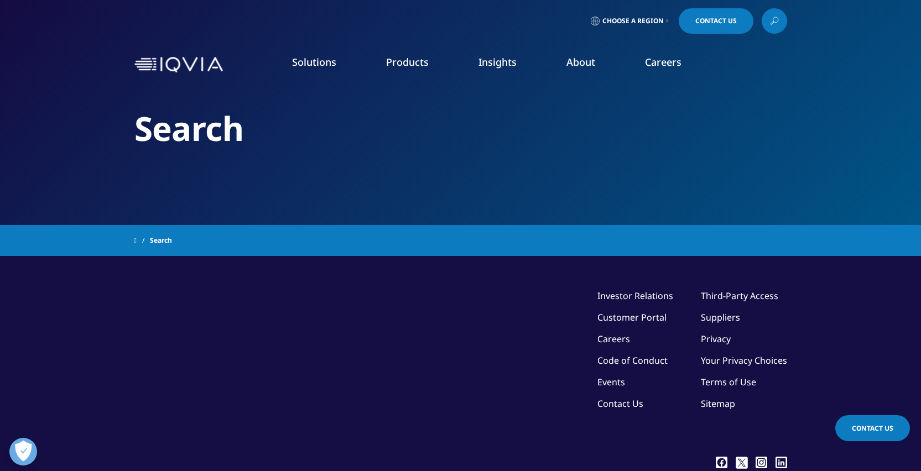 The height and width of the screenshot is (471, 921). What do you see at coordinates (720, 318) in the screenshot?
I see `a: Suppliers` at bounding box center [720, 318].